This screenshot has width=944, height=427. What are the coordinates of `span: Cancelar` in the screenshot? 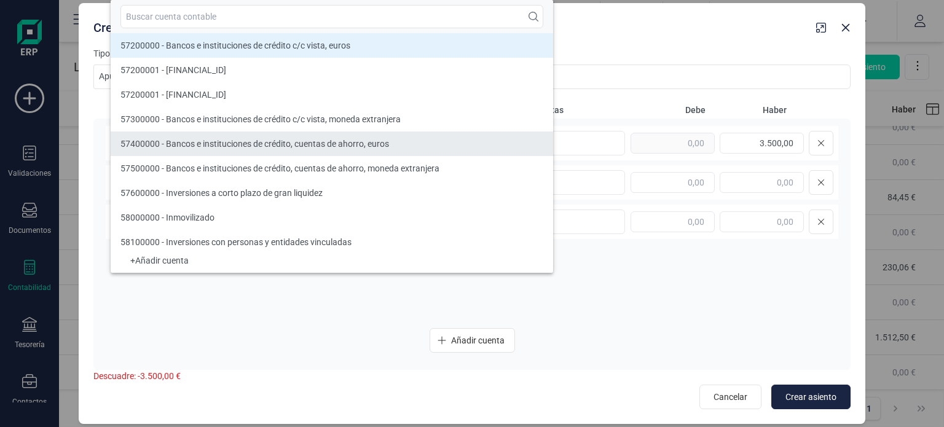 It's located at (730, 397).